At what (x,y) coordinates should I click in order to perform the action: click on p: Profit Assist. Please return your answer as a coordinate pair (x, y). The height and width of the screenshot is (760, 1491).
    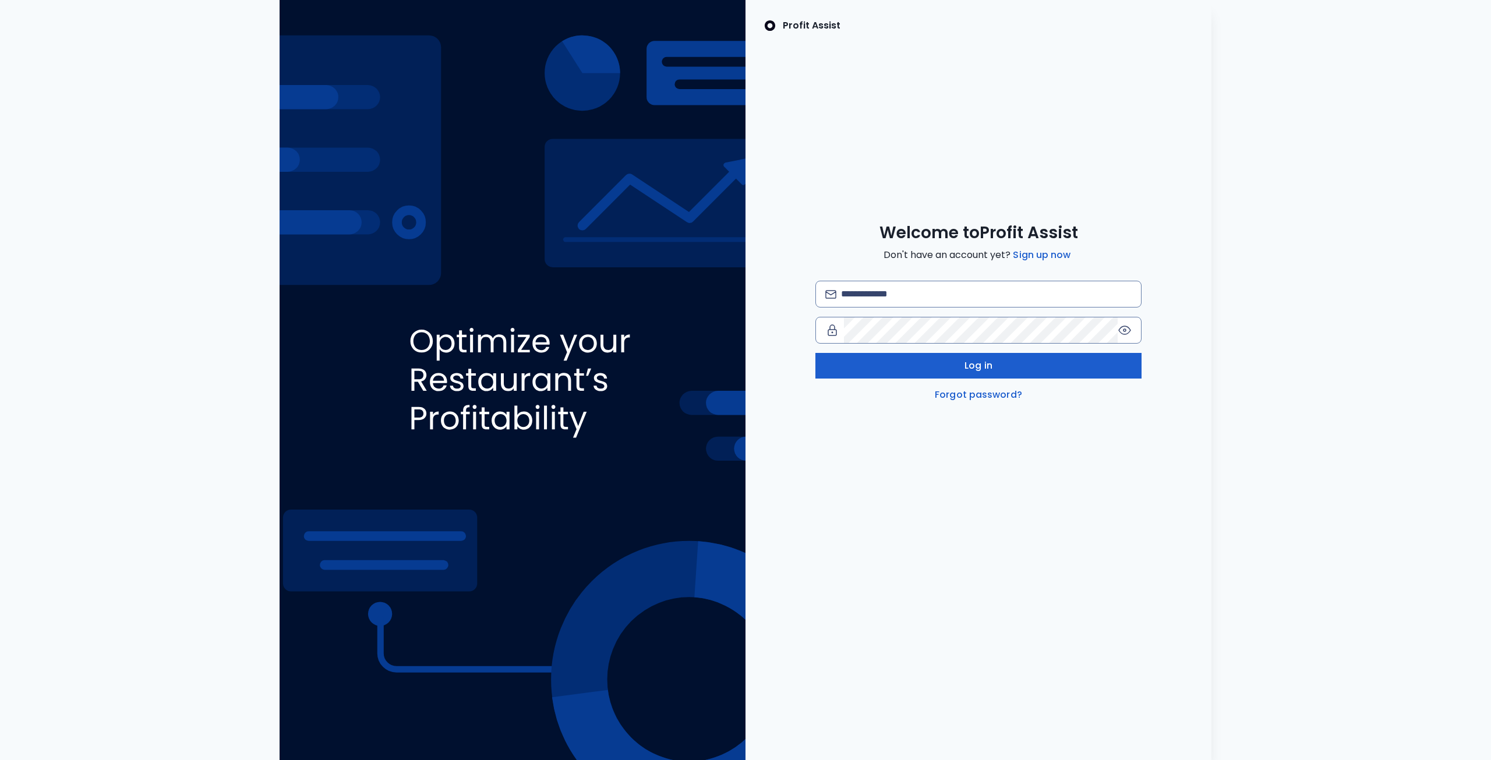
    Looking at the image, I should click on (811, 26).